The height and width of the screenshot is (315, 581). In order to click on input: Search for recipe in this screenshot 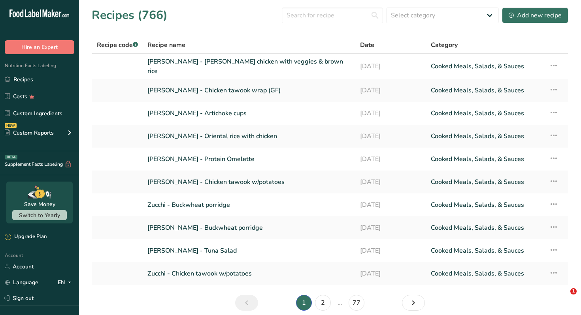, I will do `click(332, 15)`.